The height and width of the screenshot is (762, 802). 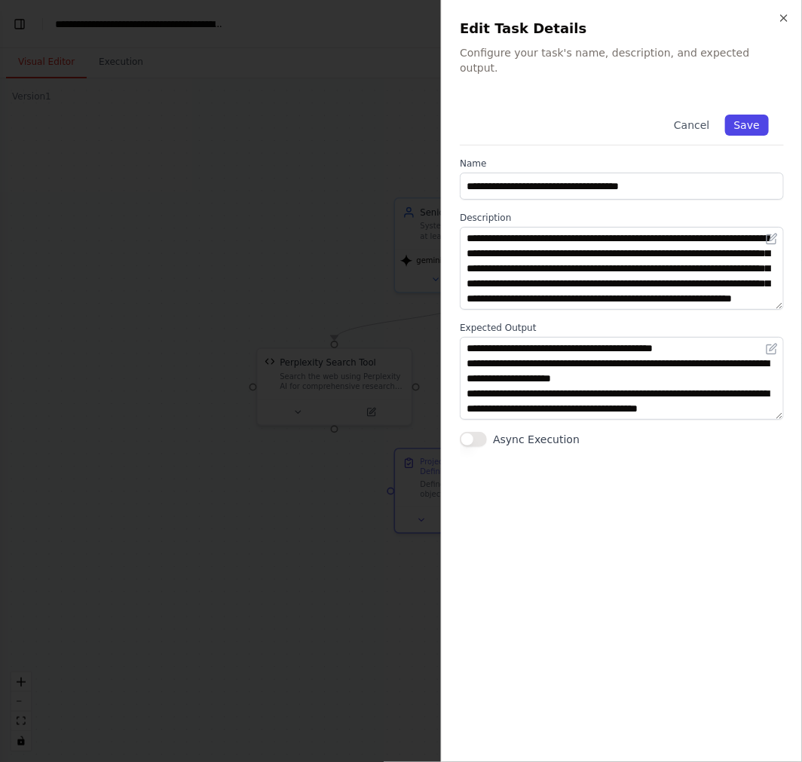 What do you see at coordinates (622, 328) in the screenshot?
I see `label: Expected Output` at bounding box center [622, 328].